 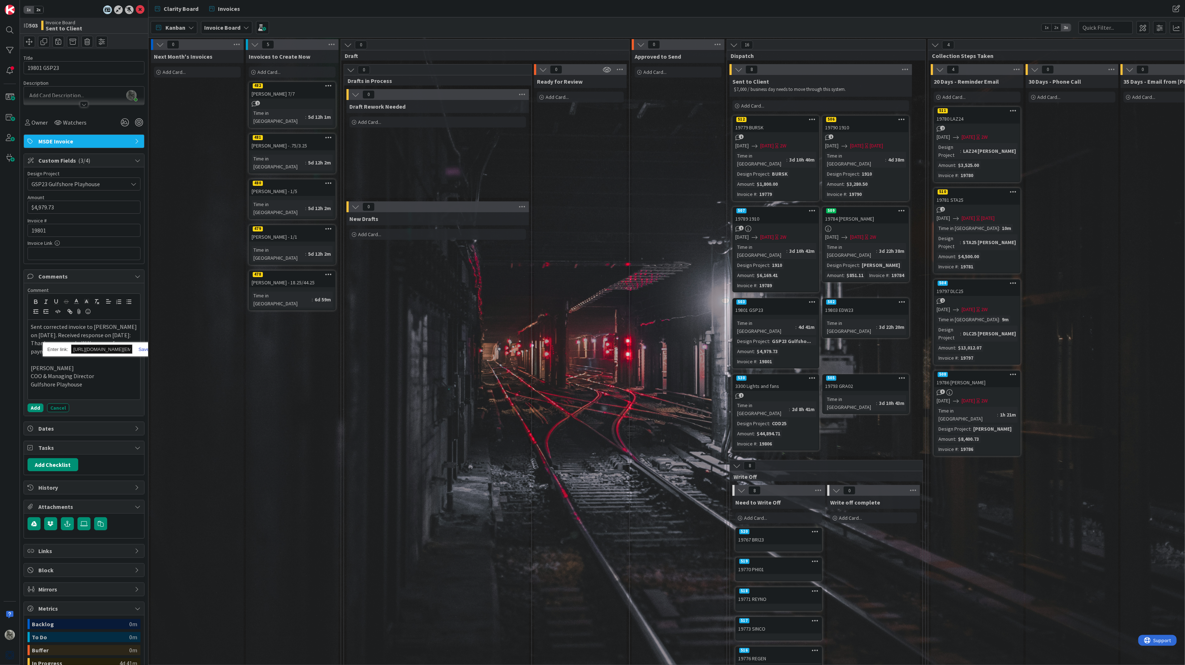 I want to click on div: 50419797 DLC25, so click(x=978, y=288).